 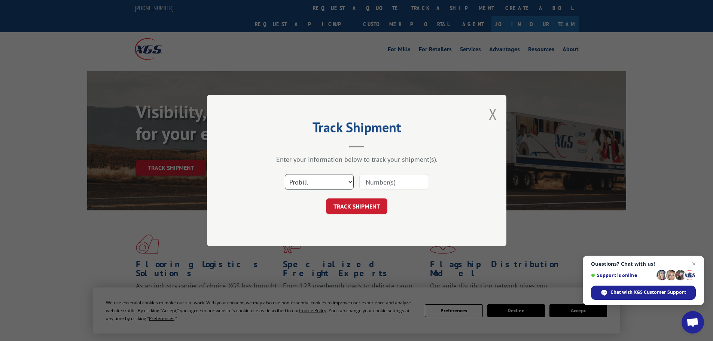 I want to click on div: Enter your information below to track your shipment(s)., so click(x=356, y=159).